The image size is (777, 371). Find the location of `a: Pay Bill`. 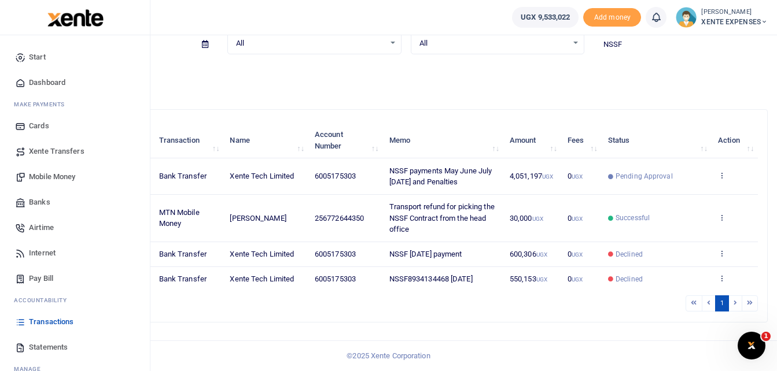

a: Pay Bill is located at coordinates (75, 279).